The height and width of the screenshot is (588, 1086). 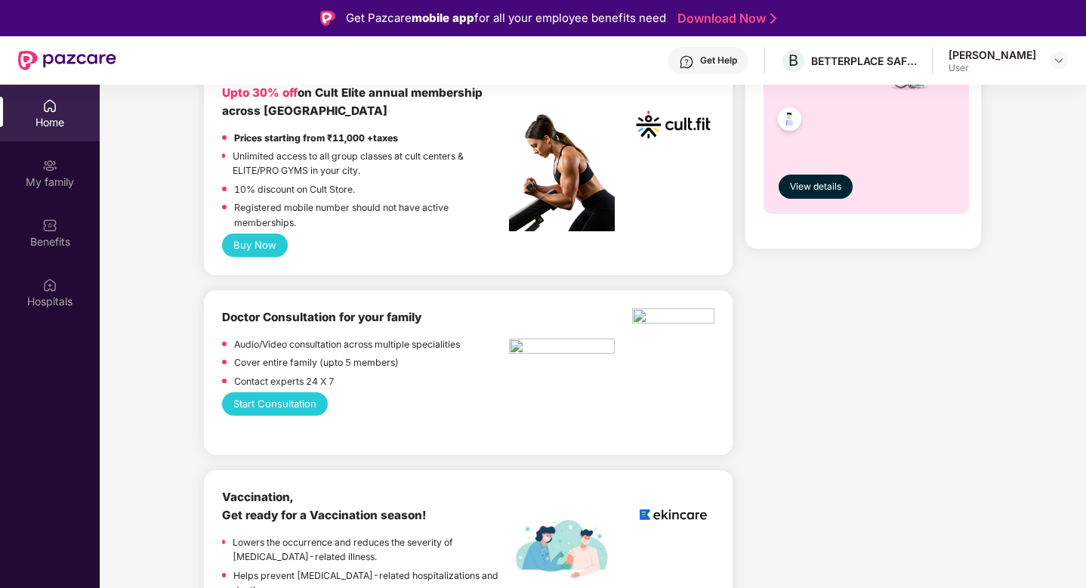 What do you see at coordinates (718, 60) in the screenshot?
I see `div: Get Help` at bounding box center [718, 60].